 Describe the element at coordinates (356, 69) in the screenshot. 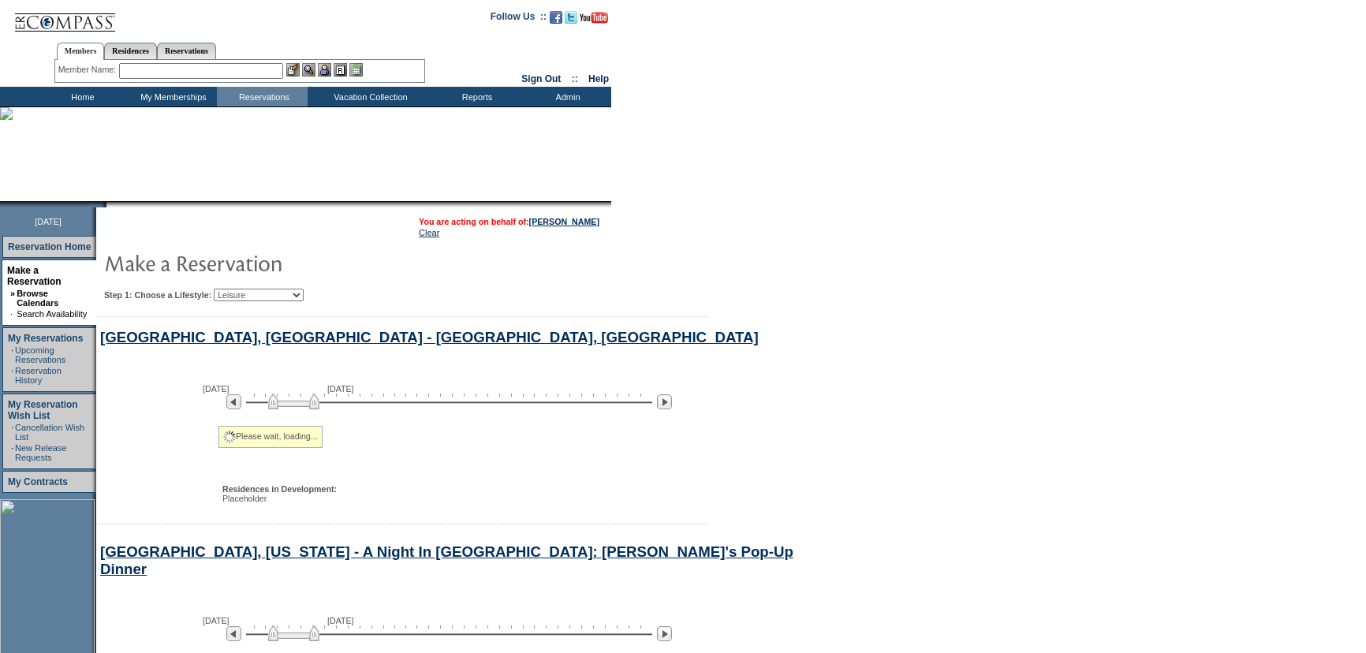

I see `img: b_calculator.gif` at that location.